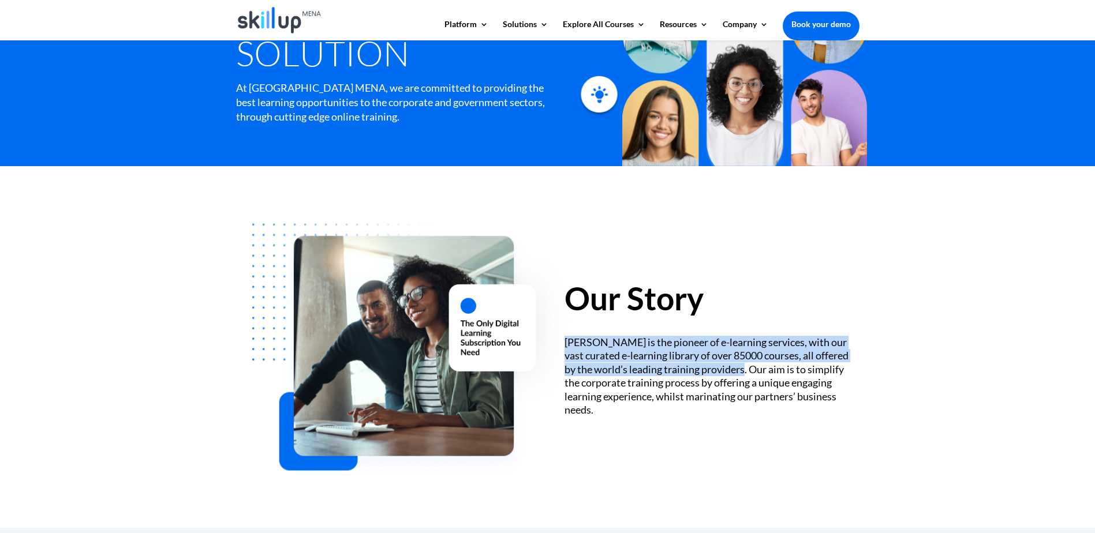 The width and height of the screenshot is (1095, 533). I want to click on a: Platform, so click(466, 30).